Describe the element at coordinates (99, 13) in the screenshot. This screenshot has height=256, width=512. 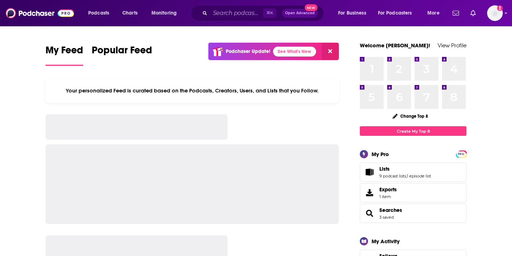
I see `span: Podcasts` at that location.